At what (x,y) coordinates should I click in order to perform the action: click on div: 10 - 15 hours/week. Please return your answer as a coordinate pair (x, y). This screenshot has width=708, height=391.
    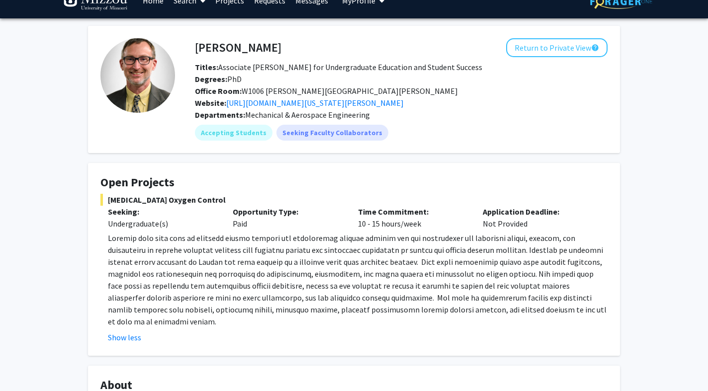
    Looking at the image, I should click on (413, 218).